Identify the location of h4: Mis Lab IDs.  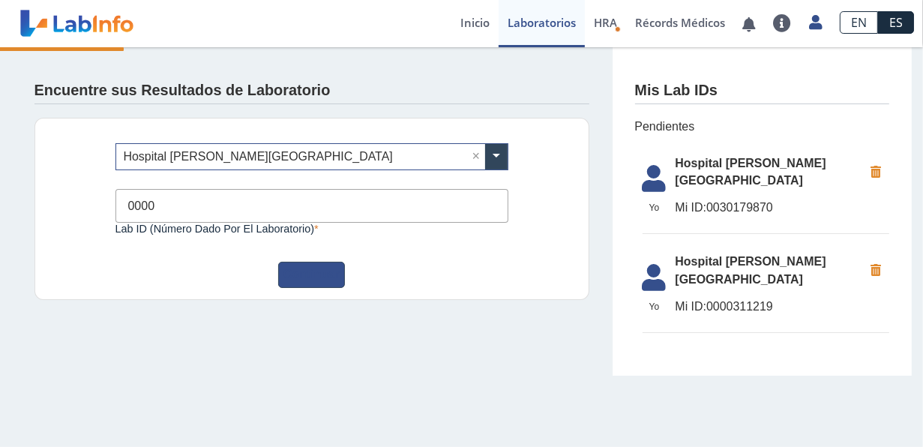
(677, 91).